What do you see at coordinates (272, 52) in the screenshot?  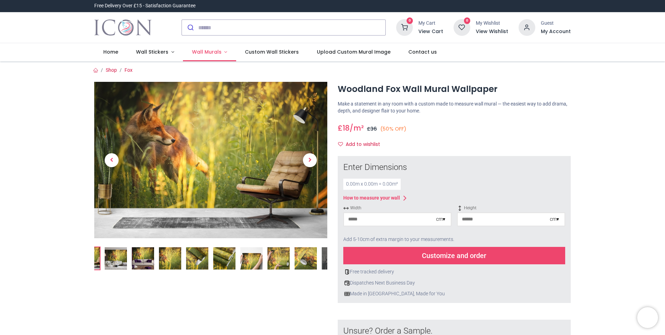 I see `span: Custom Wall Stickers` at bounding box center [272, 52].